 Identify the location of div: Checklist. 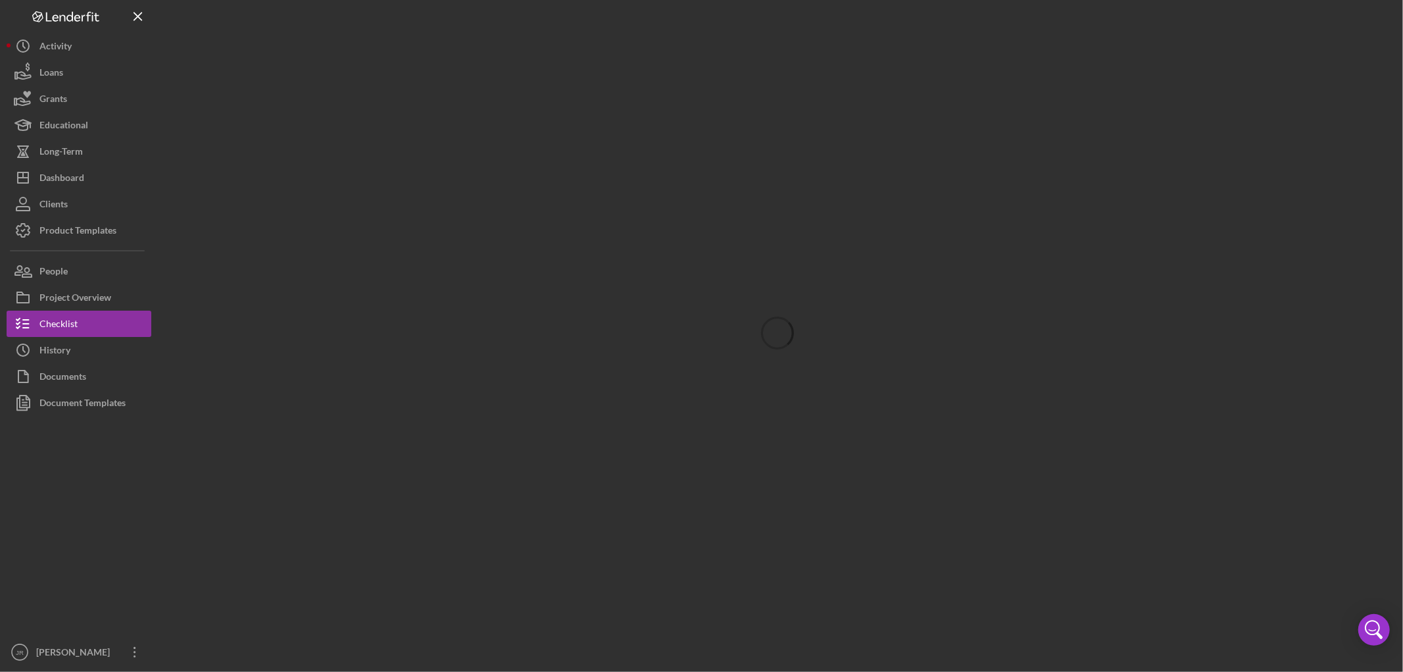
(59, 325).